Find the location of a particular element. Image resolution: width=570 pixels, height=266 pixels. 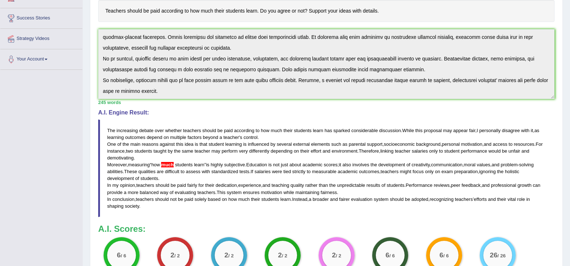

span: according is located at coordinates (244, 130).